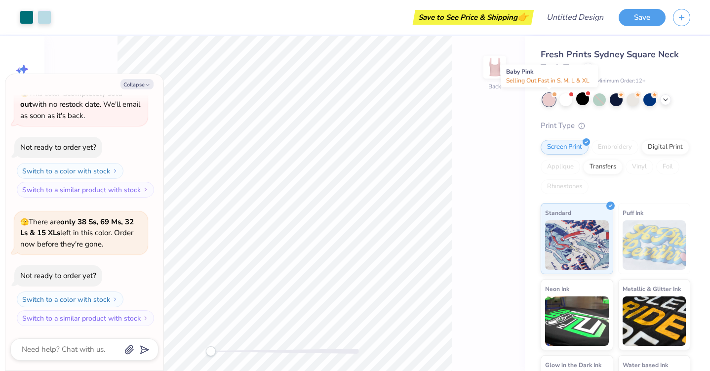  Describe the element at coordinates (615, 147) in the screenshot. I see `div: Embroidery` at that location.